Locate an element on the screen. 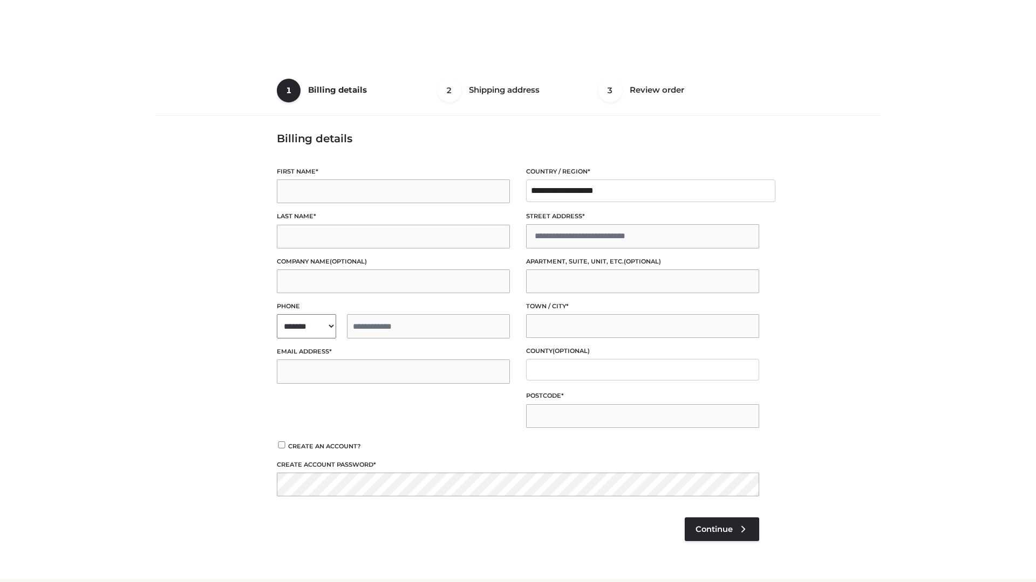 This screenshot has height=582, width=1036. label: Postcode is located at coordinates (642, 396).